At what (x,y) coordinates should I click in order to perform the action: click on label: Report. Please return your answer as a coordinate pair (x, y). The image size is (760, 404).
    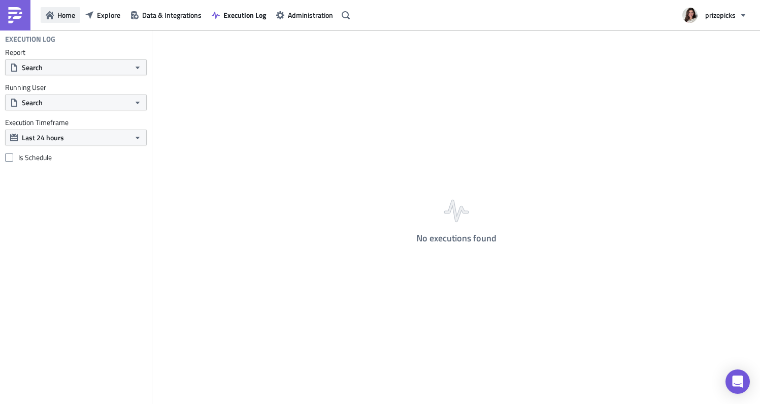
    Looking at the image, I should click on (76, 52).